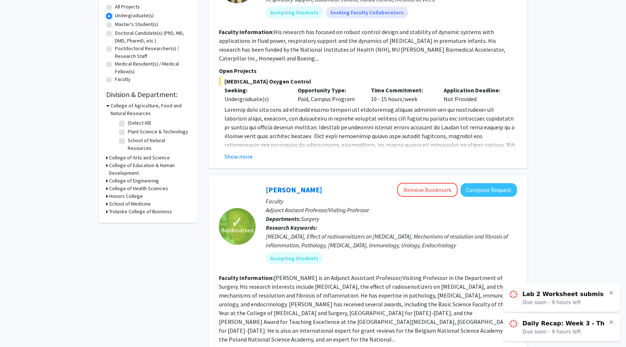 This screenshot has width=626, height=347. What do you see at coordinates (137, 24) in the screenshot?
I see `label: Master's Student(s)` at bounding box center [137, 24].